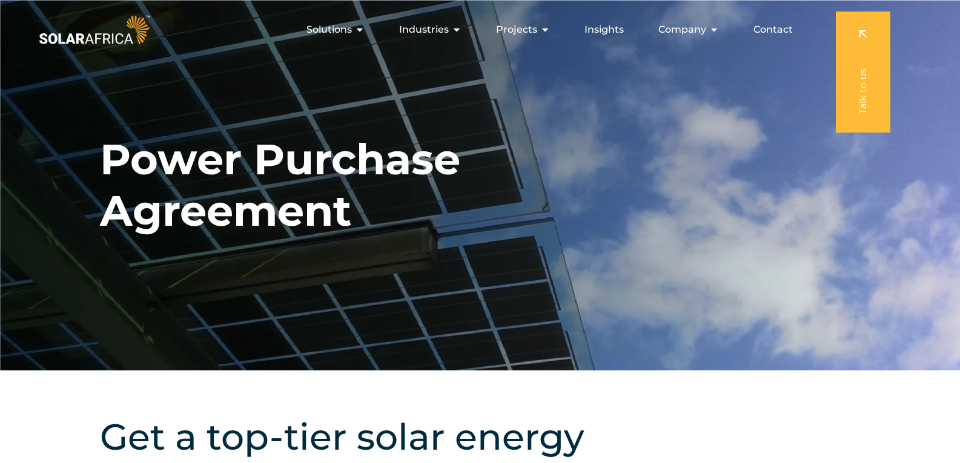 The height and width of the screenshot is (463, 960). I want to click on span: Company, so click(682, 30).